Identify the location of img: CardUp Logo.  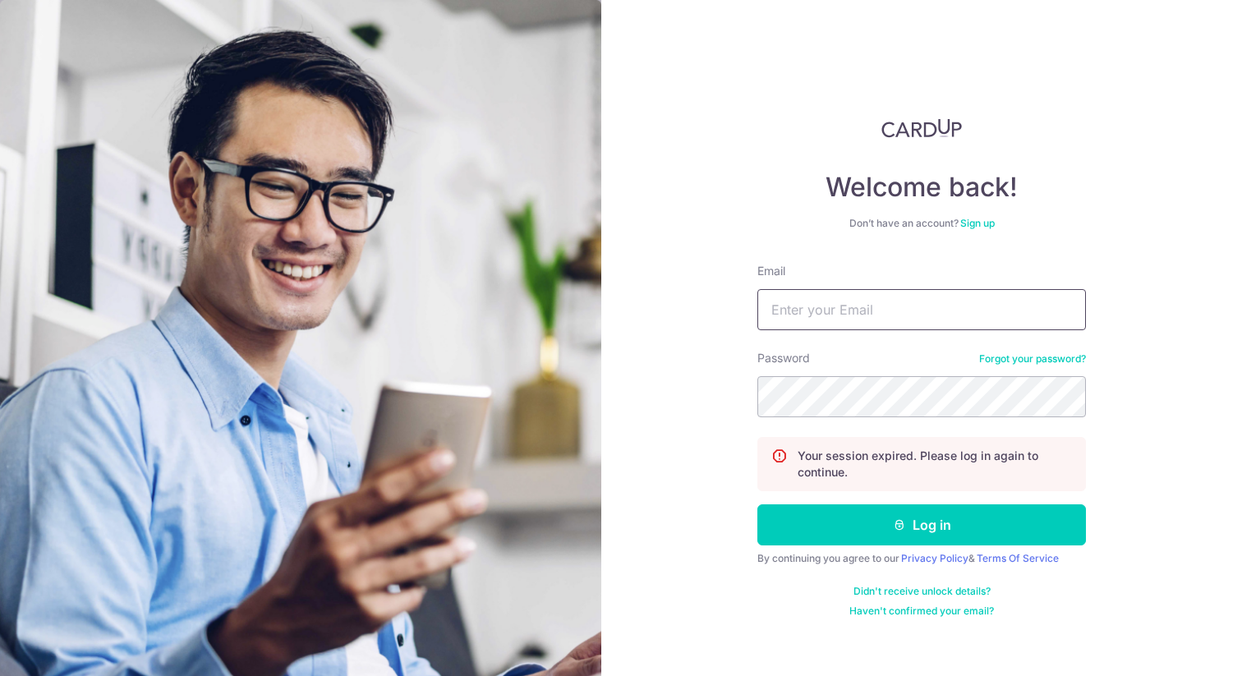
(922, 128).